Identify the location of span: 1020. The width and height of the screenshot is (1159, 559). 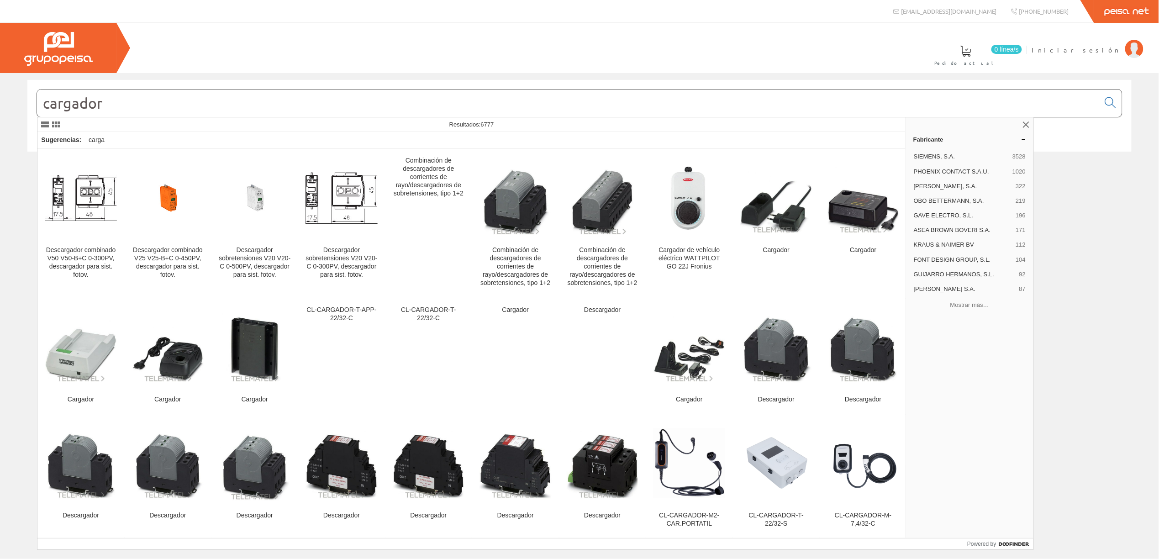
(1019, 172).